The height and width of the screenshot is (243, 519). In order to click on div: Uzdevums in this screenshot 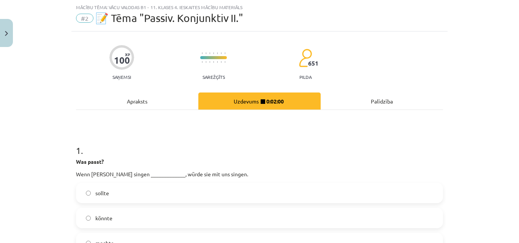, I will do `click(259, 101)`.